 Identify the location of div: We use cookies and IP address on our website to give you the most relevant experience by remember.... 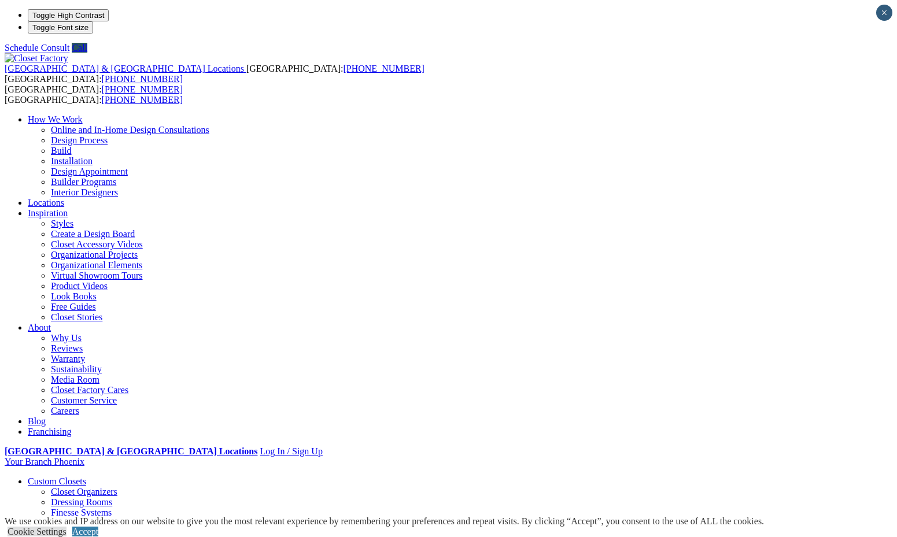
(384, 522).